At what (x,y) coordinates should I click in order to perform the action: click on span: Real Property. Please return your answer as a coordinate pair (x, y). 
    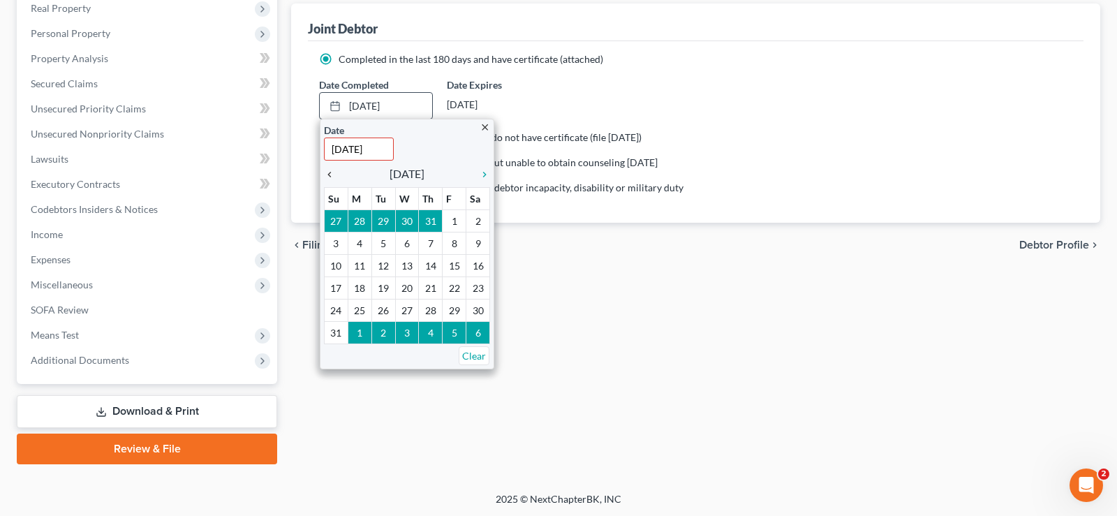
    Looking at the image, I should click on (61, 8).